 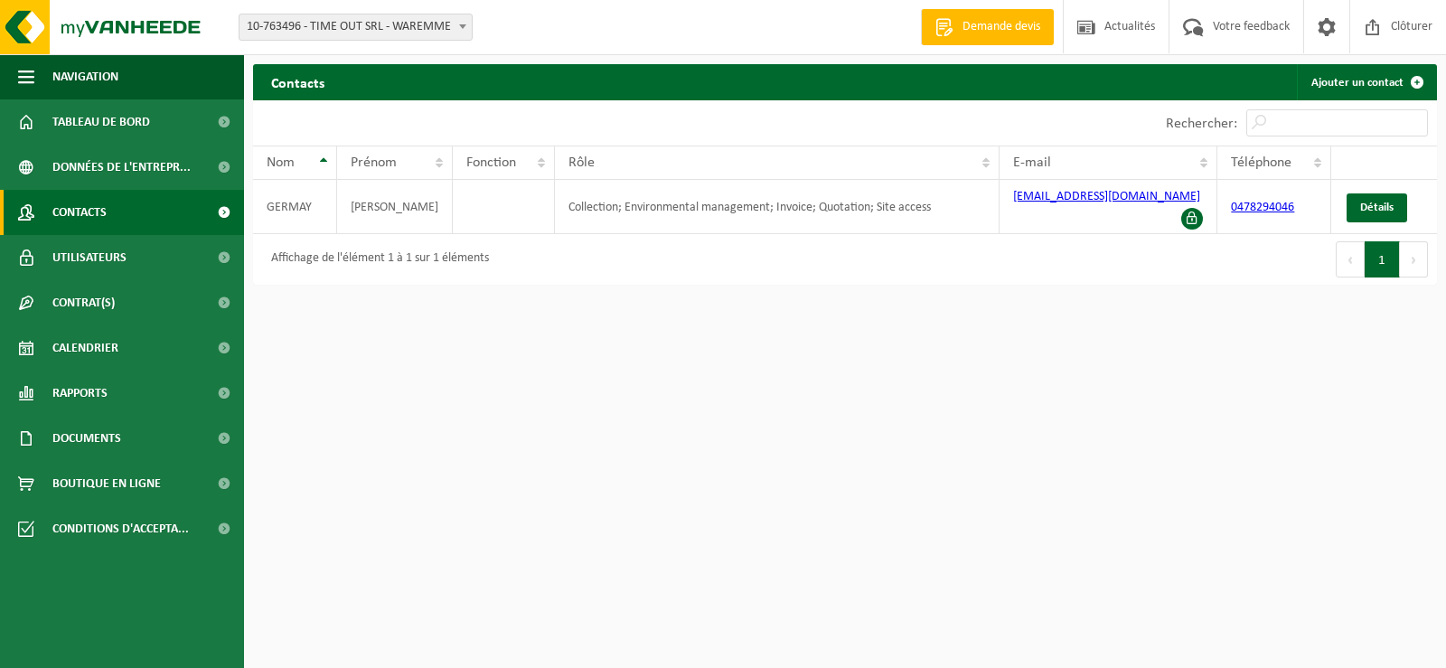 I want to click on label: Rechercher:, so click(x=1201, y=124).